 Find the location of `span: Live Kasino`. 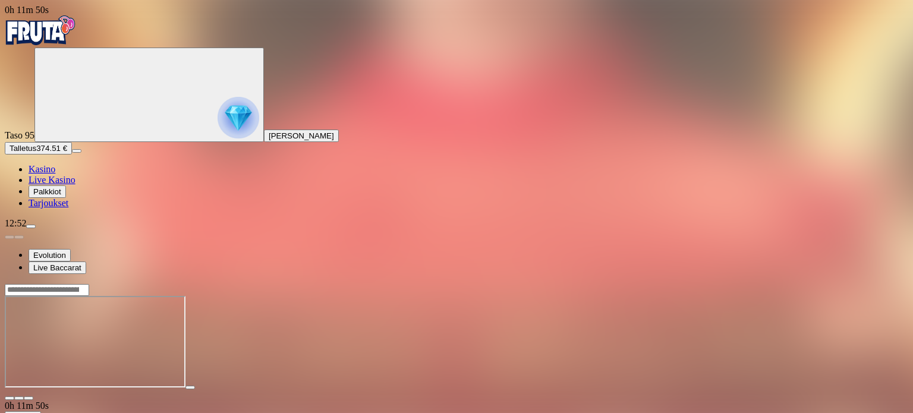

span: Live Kasino is located at coordinates (52, 179).